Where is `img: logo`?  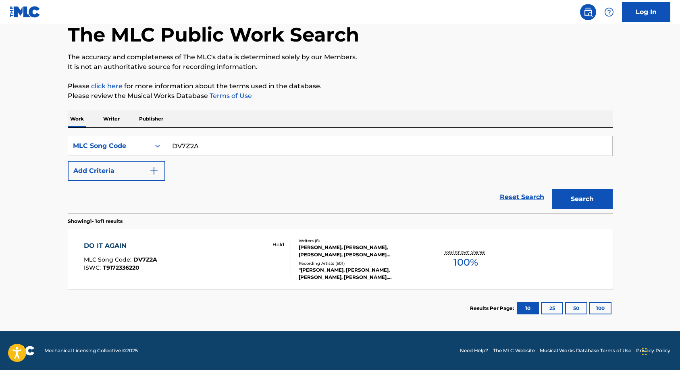
img: logo is located at coordinates (22, 351).